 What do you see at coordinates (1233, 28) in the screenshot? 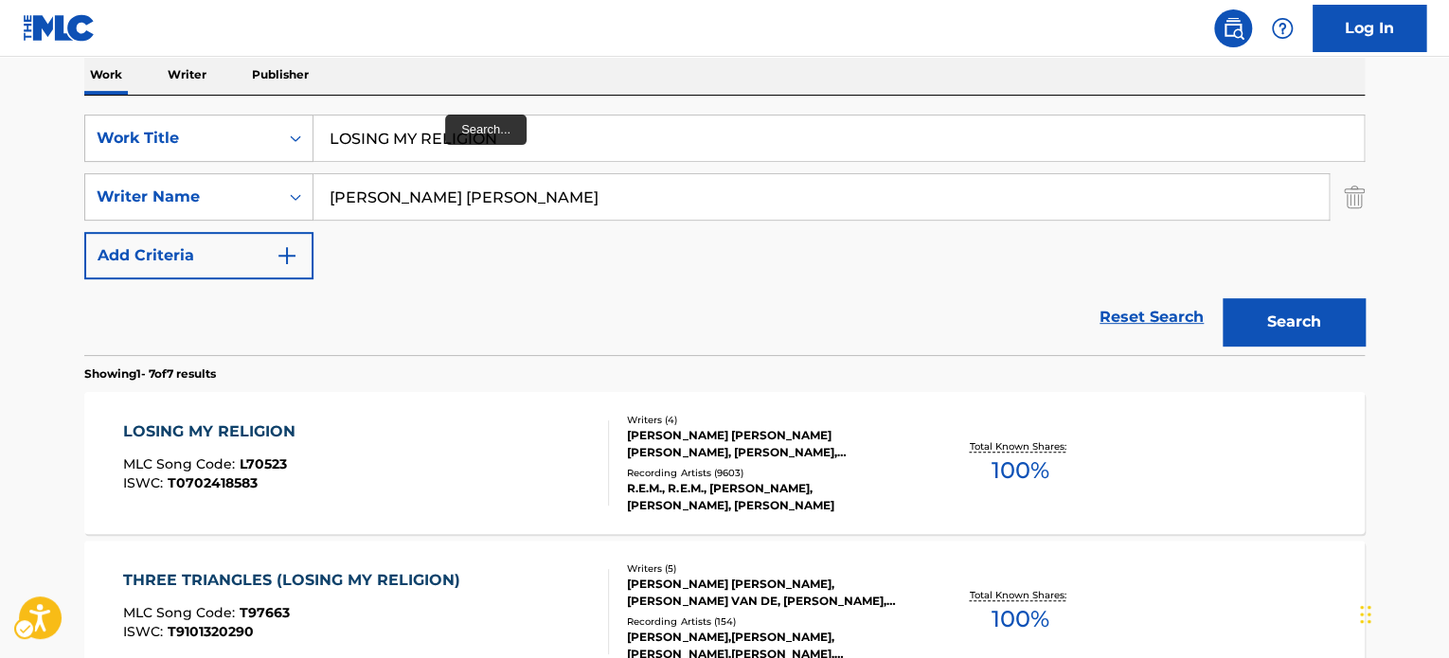
I see `img: search` at bounding box center [1233, 28].